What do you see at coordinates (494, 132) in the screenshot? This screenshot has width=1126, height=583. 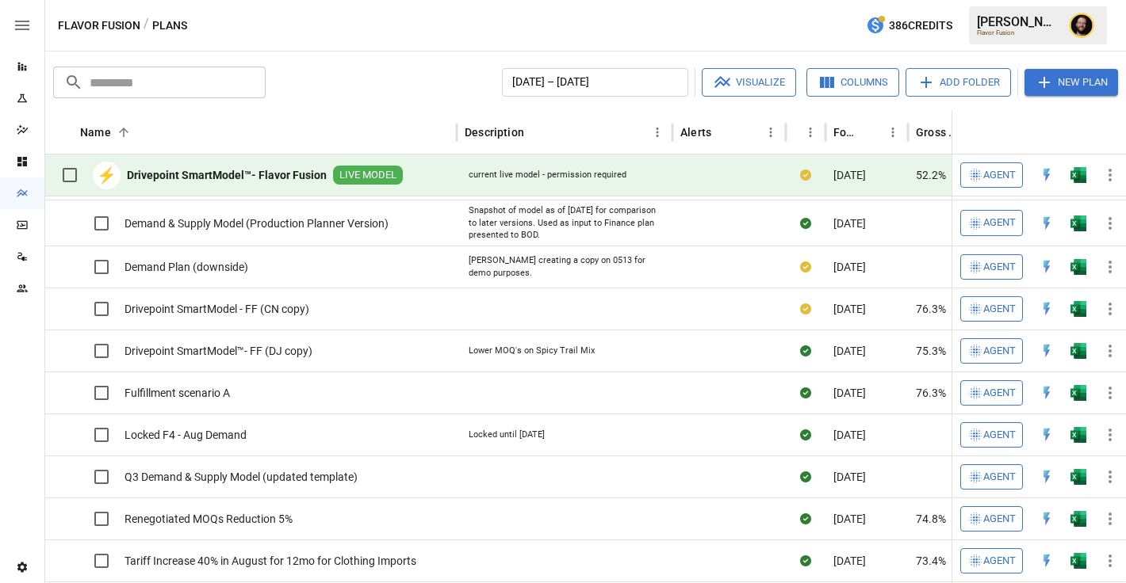 I see `div: Description` at bounding box center [494, 132].